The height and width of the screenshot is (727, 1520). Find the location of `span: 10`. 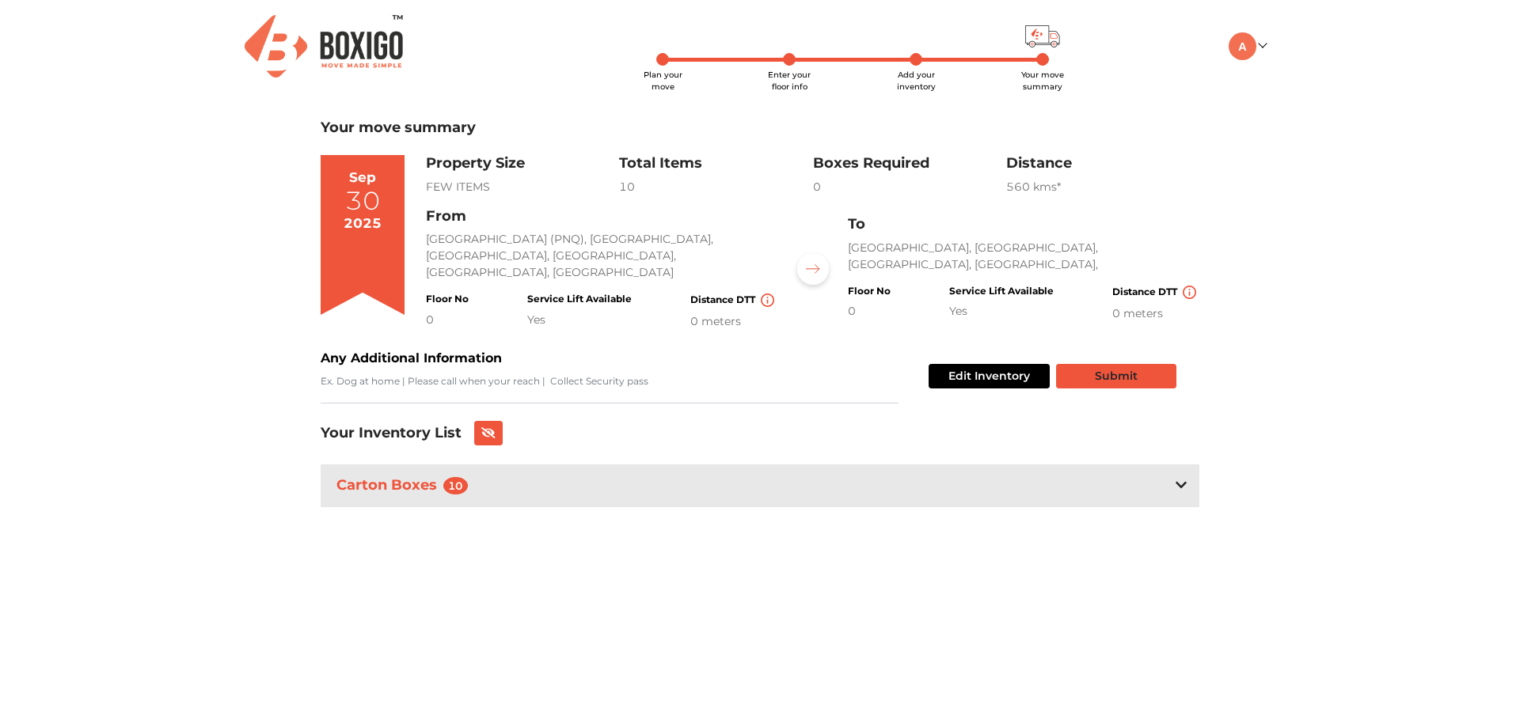

span: 10 is located at coordinates (455, 486).